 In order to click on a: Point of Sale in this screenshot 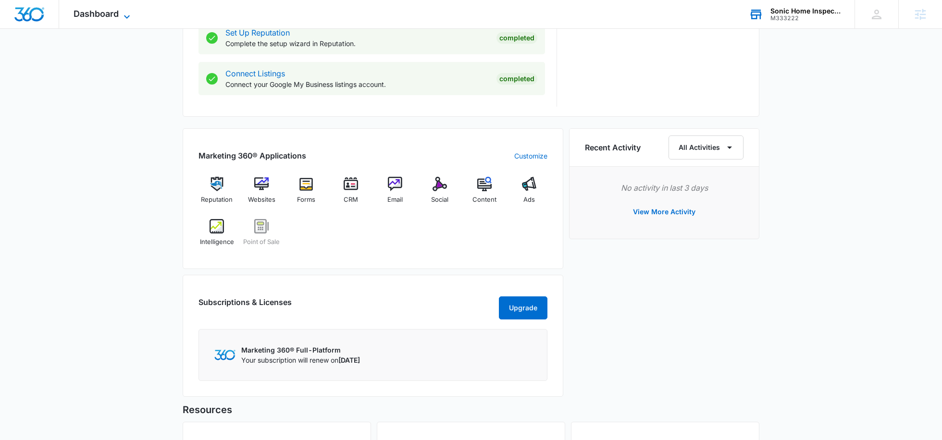, I will do `click(262, 237)`.